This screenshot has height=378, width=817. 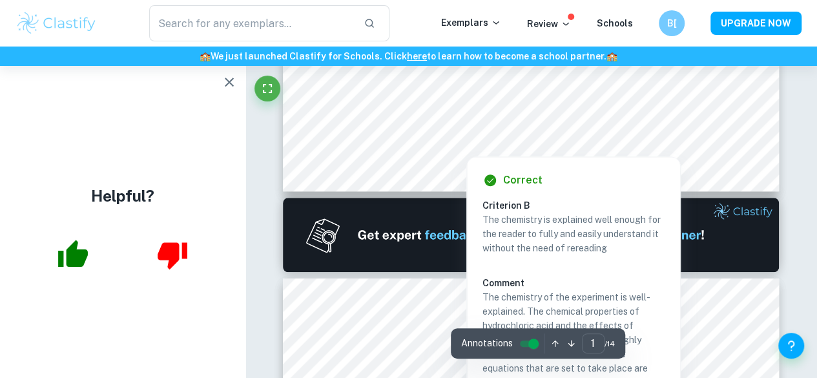 I want to click on a: Clastify logo, so click(x=56, y=23).